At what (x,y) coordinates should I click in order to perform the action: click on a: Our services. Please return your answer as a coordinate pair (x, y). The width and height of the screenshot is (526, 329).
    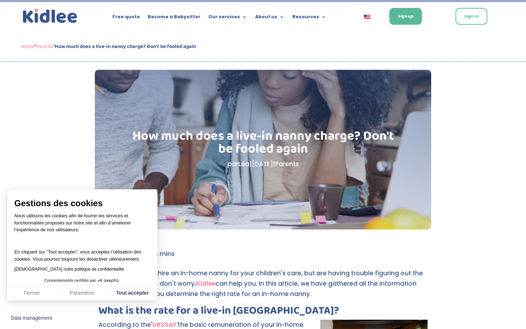
    Looking at the image, I should click on (228, 18).